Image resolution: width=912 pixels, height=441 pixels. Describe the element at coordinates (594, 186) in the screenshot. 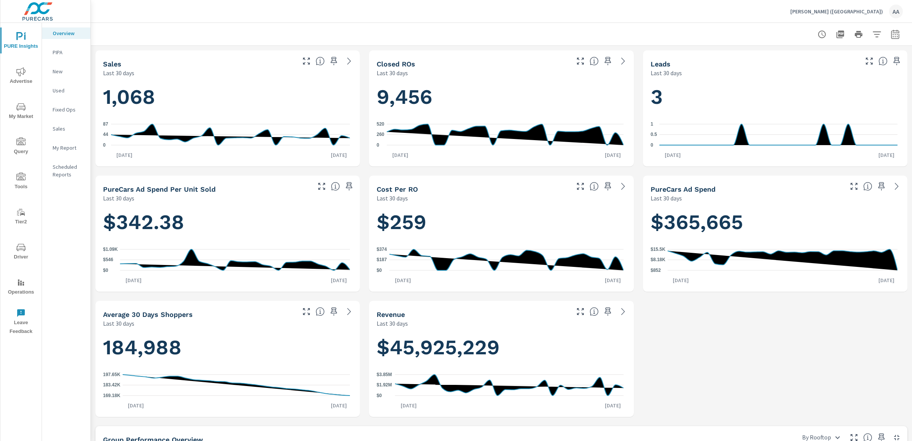

I see `span: Average cost incurred by the dealership from each Repair Order closed over the selected date rang...` at that location.